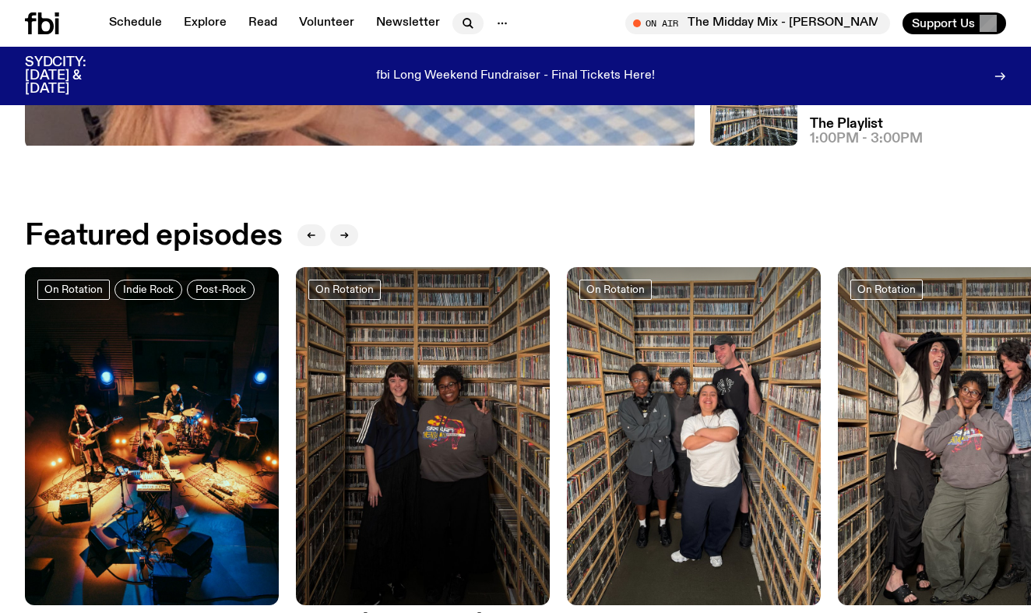  Describe the element at coordinates (408, 23) in the screenshot. I see `a: Newsletter` at that location.